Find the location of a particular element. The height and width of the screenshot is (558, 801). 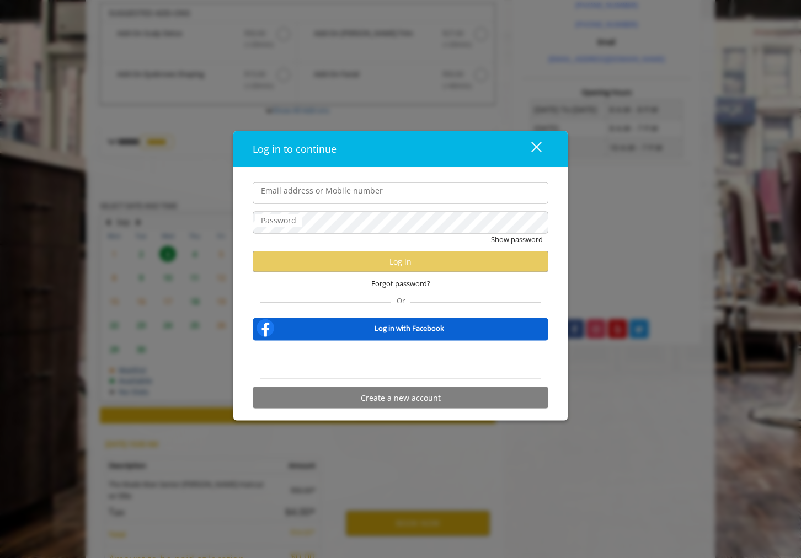

img: facebook-logo is located at coordinates (265, 328).